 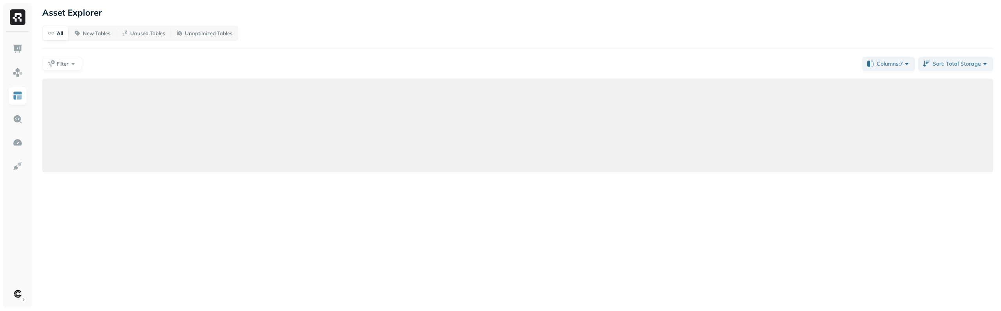 What do you see at coordinates (893, 64) in the screenshot?
I see `span: Columns: 7` at bounding box center [893, 64].